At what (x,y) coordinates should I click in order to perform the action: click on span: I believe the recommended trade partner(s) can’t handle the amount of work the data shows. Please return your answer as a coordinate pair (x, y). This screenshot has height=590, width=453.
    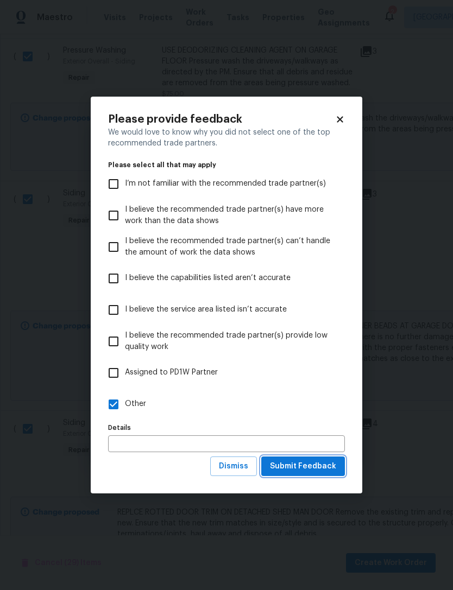
    Looking at the image, I should click on (230, 247).